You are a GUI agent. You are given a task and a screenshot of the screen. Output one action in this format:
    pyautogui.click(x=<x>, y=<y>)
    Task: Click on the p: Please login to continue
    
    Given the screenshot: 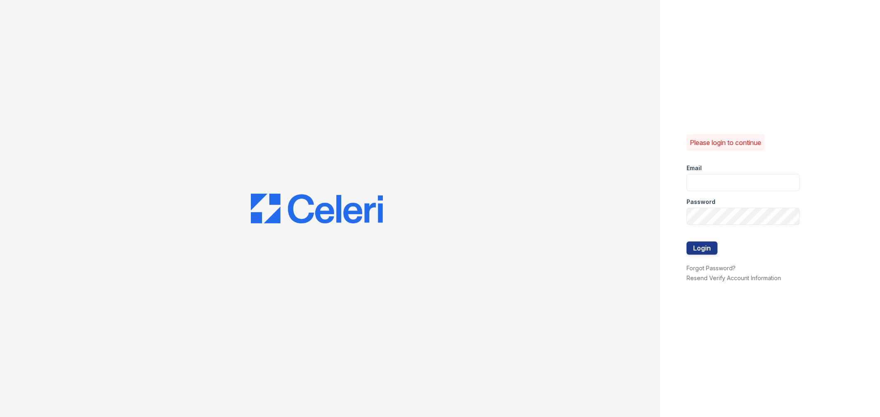 What is the action you would take?
    pyautogui.click(x=725, y=143)
    